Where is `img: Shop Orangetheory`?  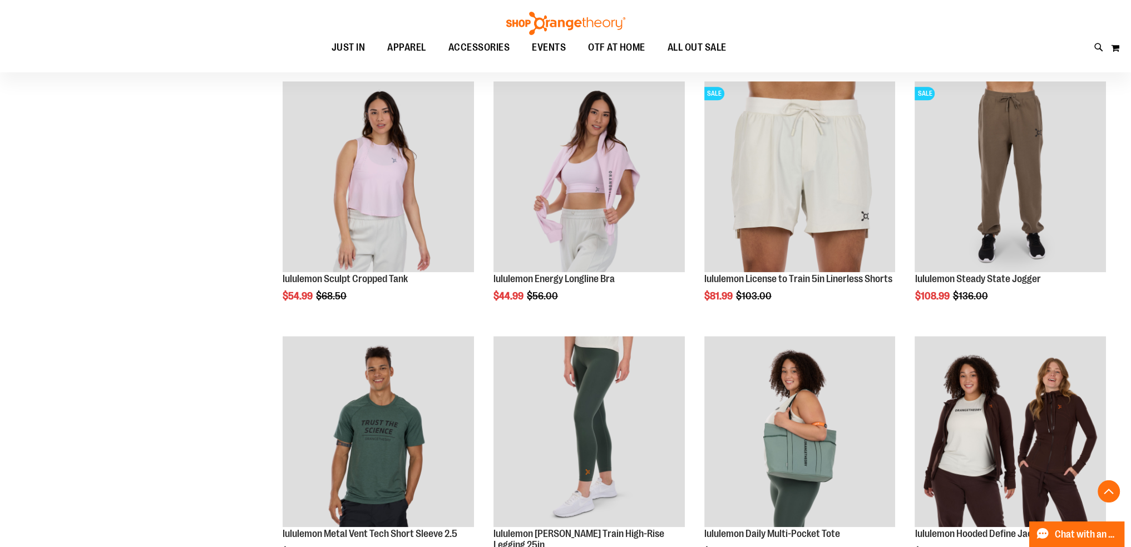
img: Shop Orangetheory is located at coordinates (566, 23).